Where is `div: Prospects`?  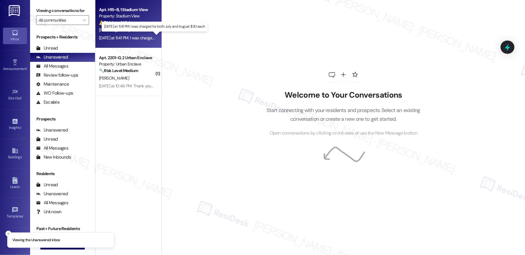 div: Prospects is located at coordinates (63, 119).